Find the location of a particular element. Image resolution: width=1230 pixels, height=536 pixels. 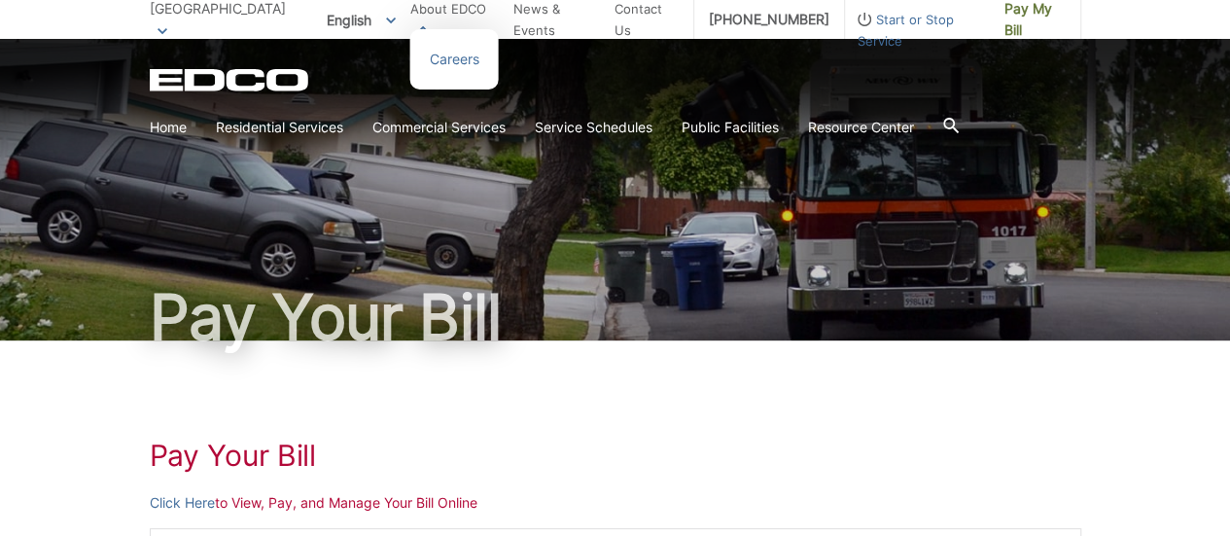

a: Public Facilities is located at coordinates (730, 127).